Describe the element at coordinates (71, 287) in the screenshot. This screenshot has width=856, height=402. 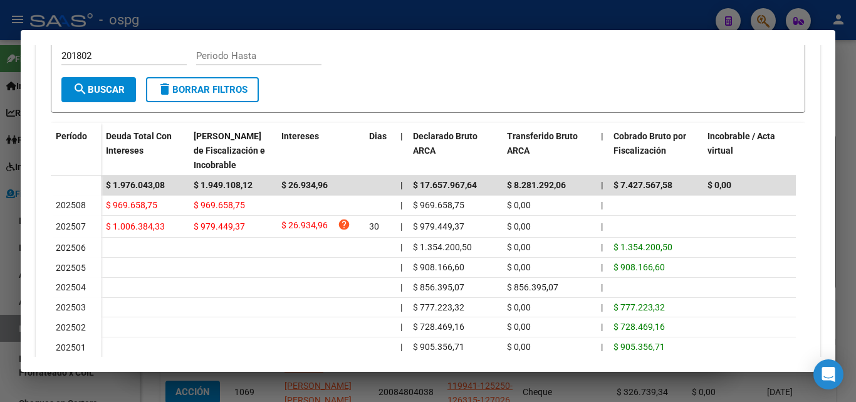
I see `span: 202504` at that location.